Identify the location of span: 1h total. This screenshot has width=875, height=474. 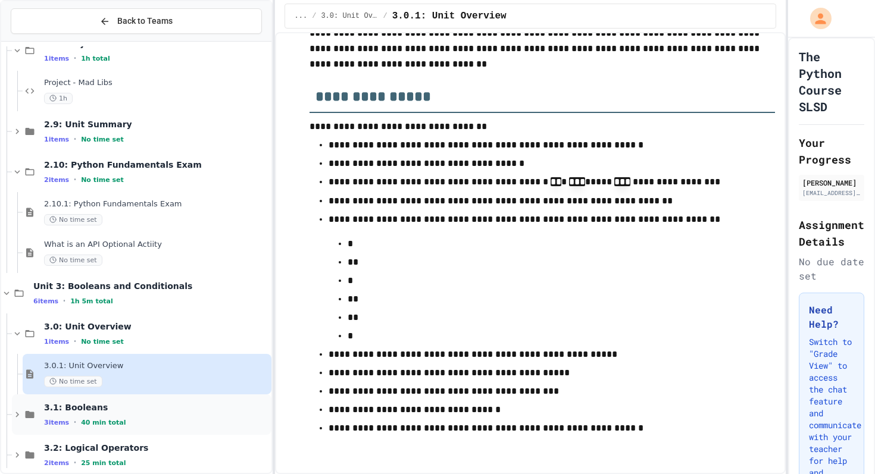
(95, 58).